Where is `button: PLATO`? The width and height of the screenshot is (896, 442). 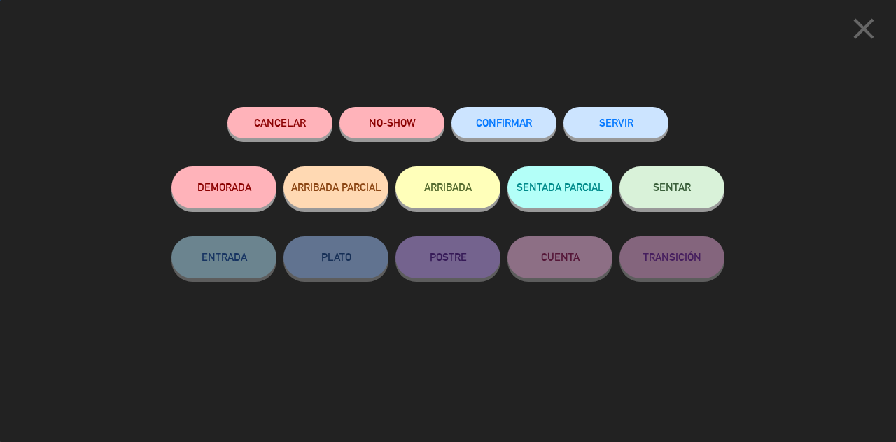 button: PLATO is located at coordinates (336, 258).